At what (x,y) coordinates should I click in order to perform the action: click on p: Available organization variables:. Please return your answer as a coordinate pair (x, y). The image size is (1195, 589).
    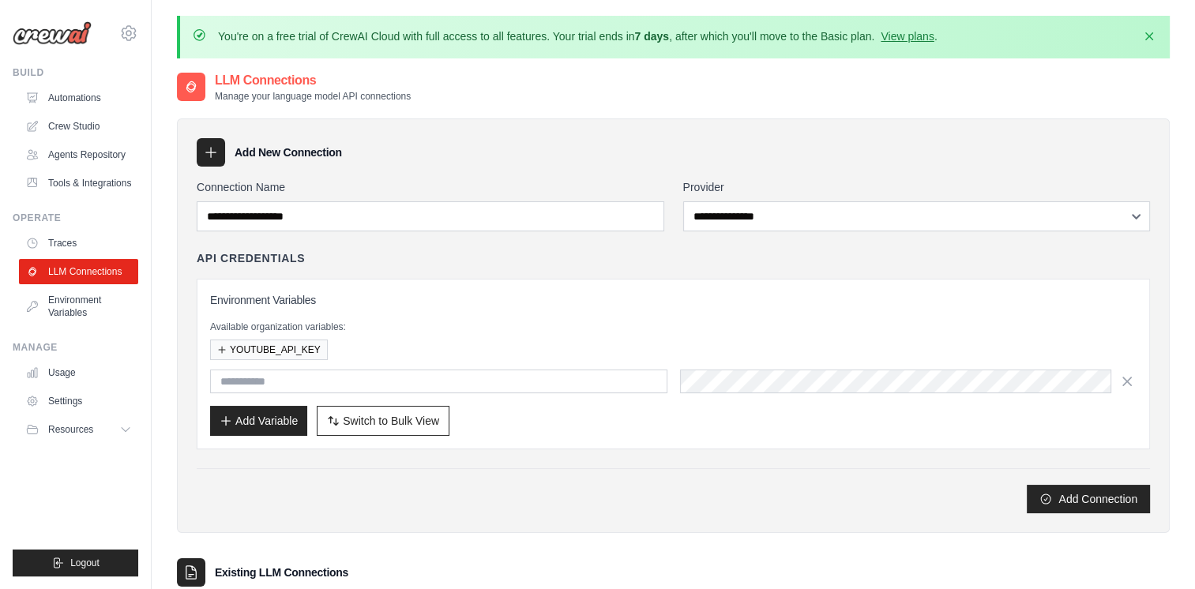
    Looking at the image, I should click on (673, 327).